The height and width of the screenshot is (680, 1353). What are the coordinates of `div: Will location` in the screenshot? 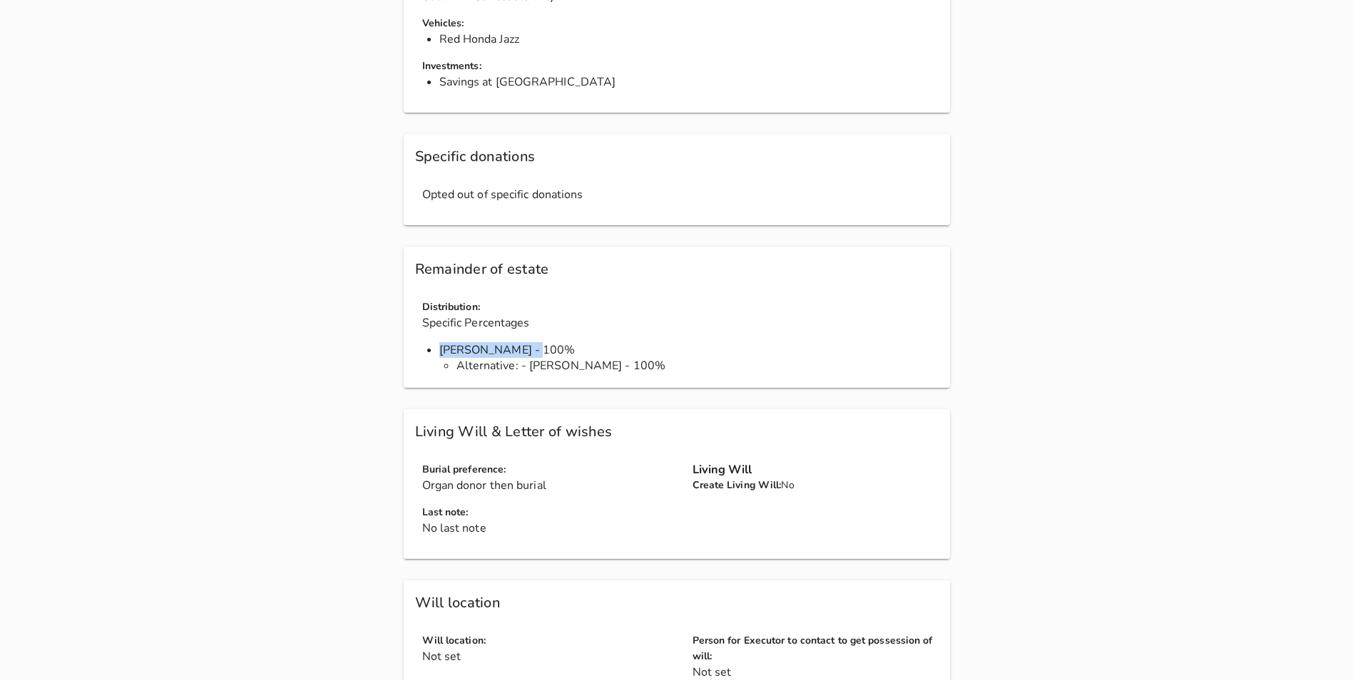 It's located at (677, 603).